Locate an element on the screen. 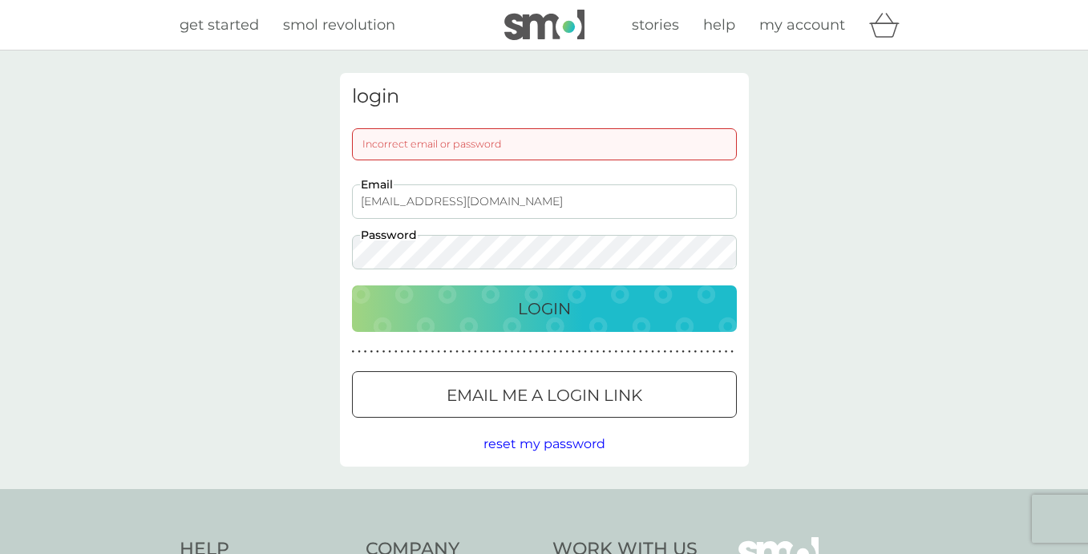 This screenshot has height=554, width=1088. img: smol is located at coordinates (544, 25).